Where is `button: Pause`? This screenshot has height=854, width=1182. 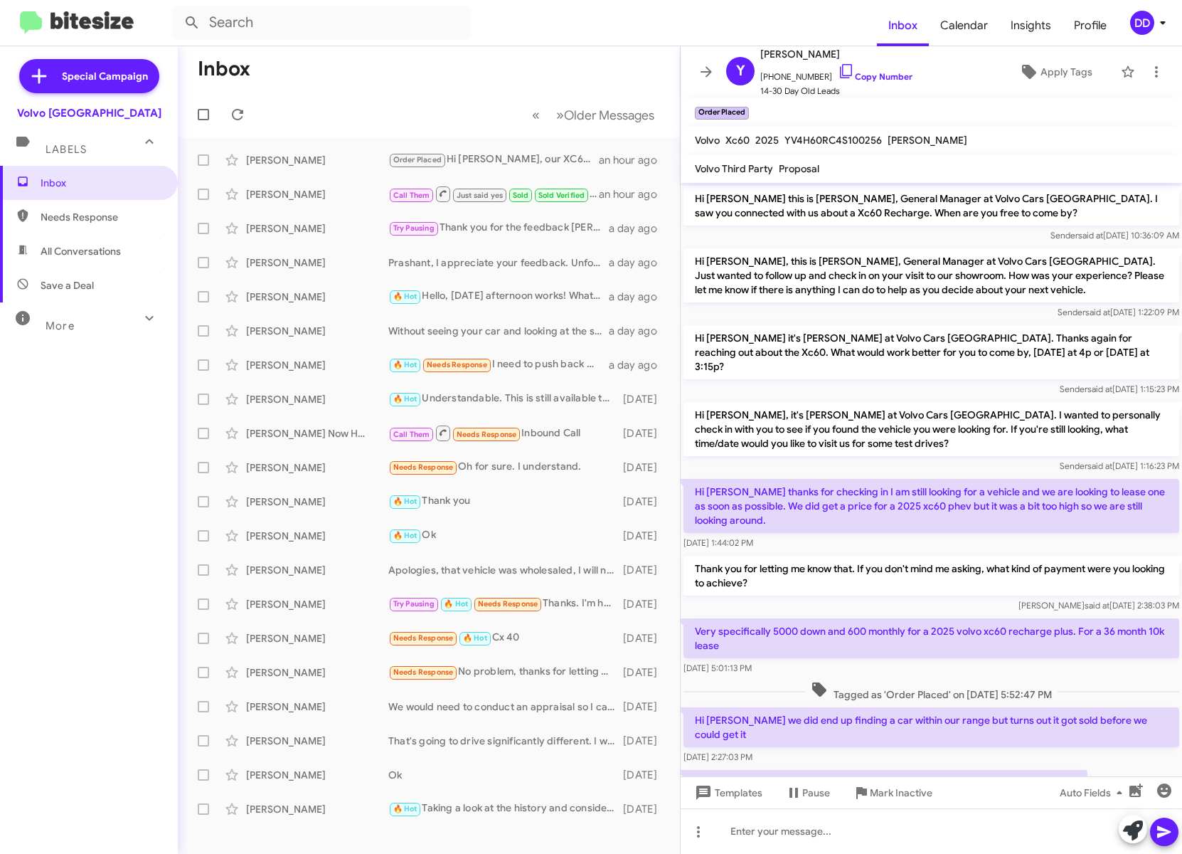
button: Pause is located at coordinates (807, 792).